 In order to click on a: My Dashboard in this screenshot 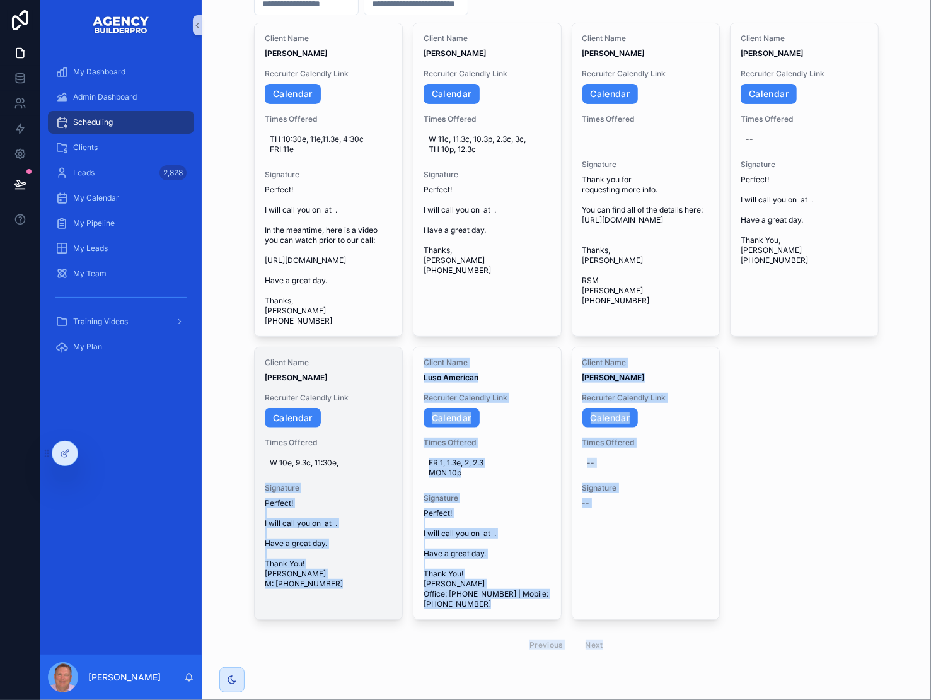, I will do `click(121, 72)`.